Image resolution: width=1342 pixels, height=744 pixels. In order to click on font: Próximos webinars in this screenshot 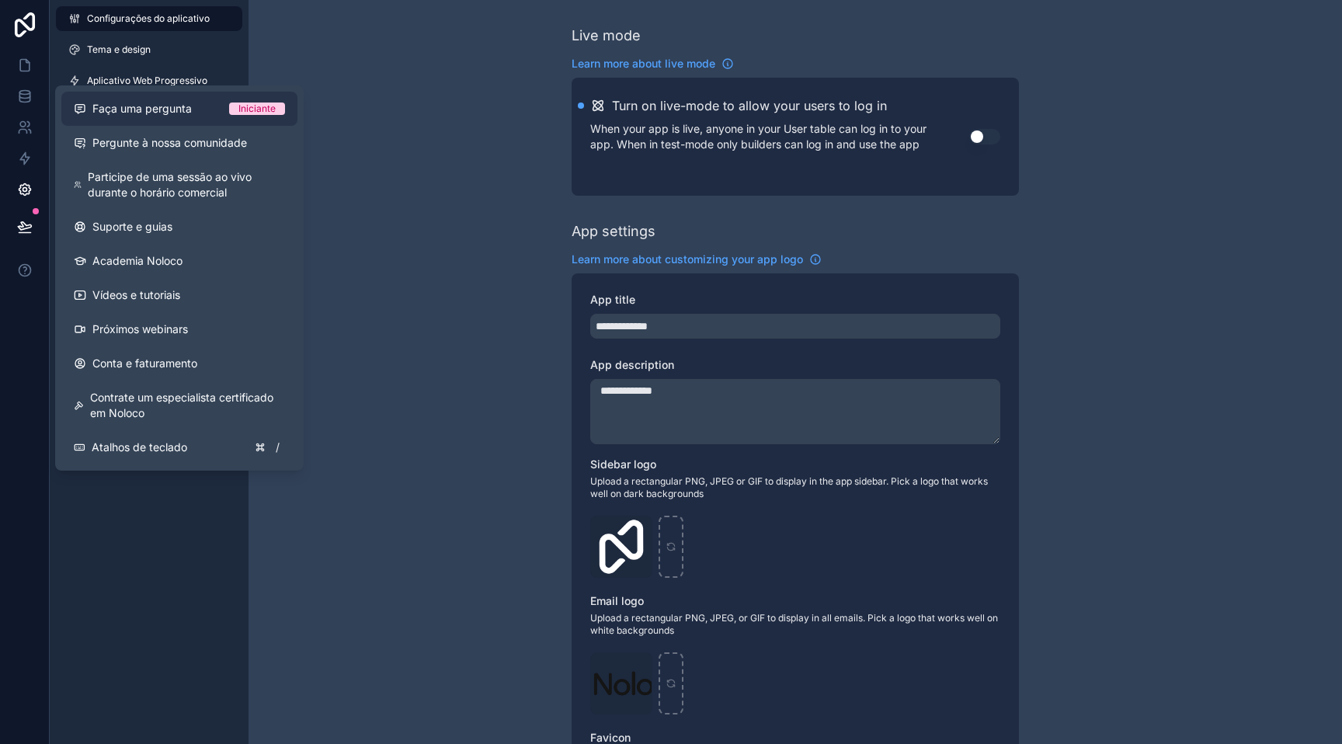, I will do `click(140, 329)`.